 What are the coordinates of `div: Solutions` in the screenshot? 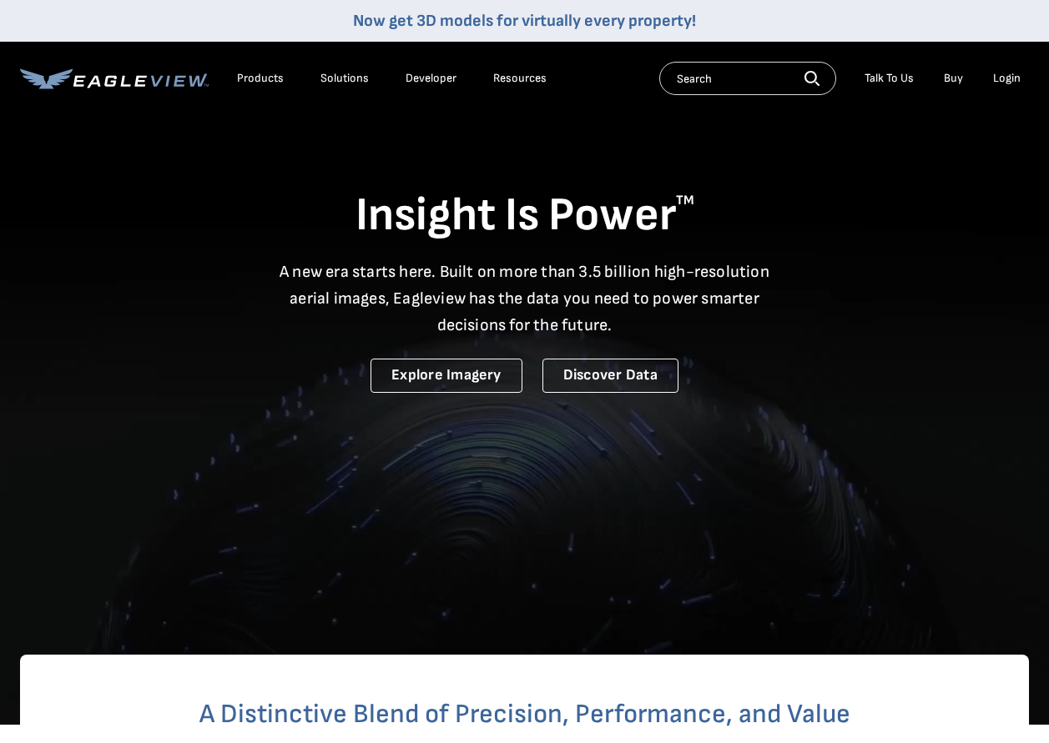 It's located at (345, 78).